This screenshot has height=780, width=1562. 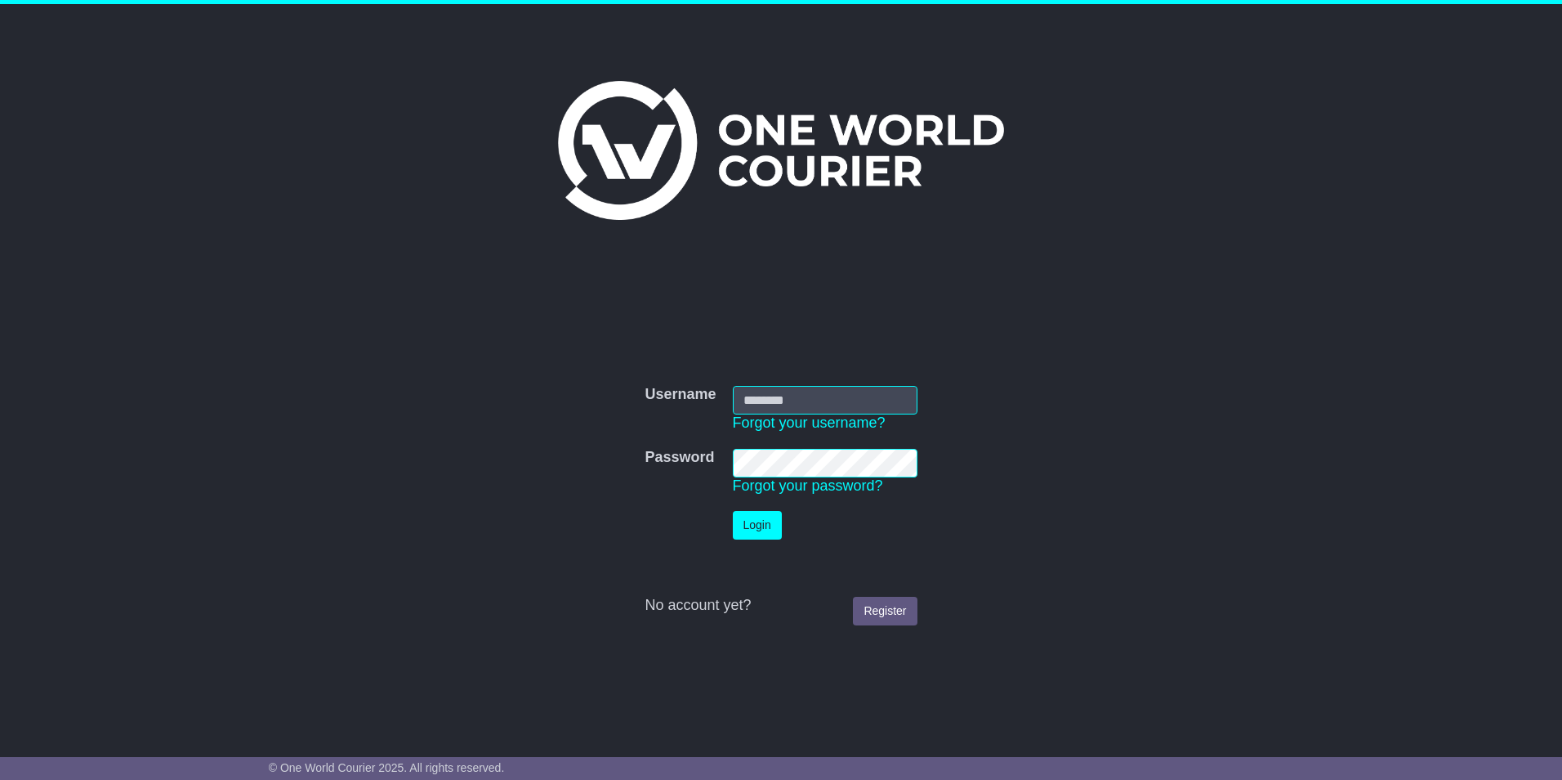 I want to click on button: Login, so click(x=757, y=525).